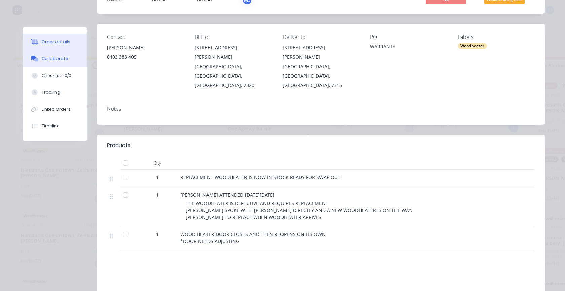 The height and width of the screenshot is (291, 565). Describe the element at coordinates (472, 46) in the screenshot. I see `div: Woodheater` at that location.